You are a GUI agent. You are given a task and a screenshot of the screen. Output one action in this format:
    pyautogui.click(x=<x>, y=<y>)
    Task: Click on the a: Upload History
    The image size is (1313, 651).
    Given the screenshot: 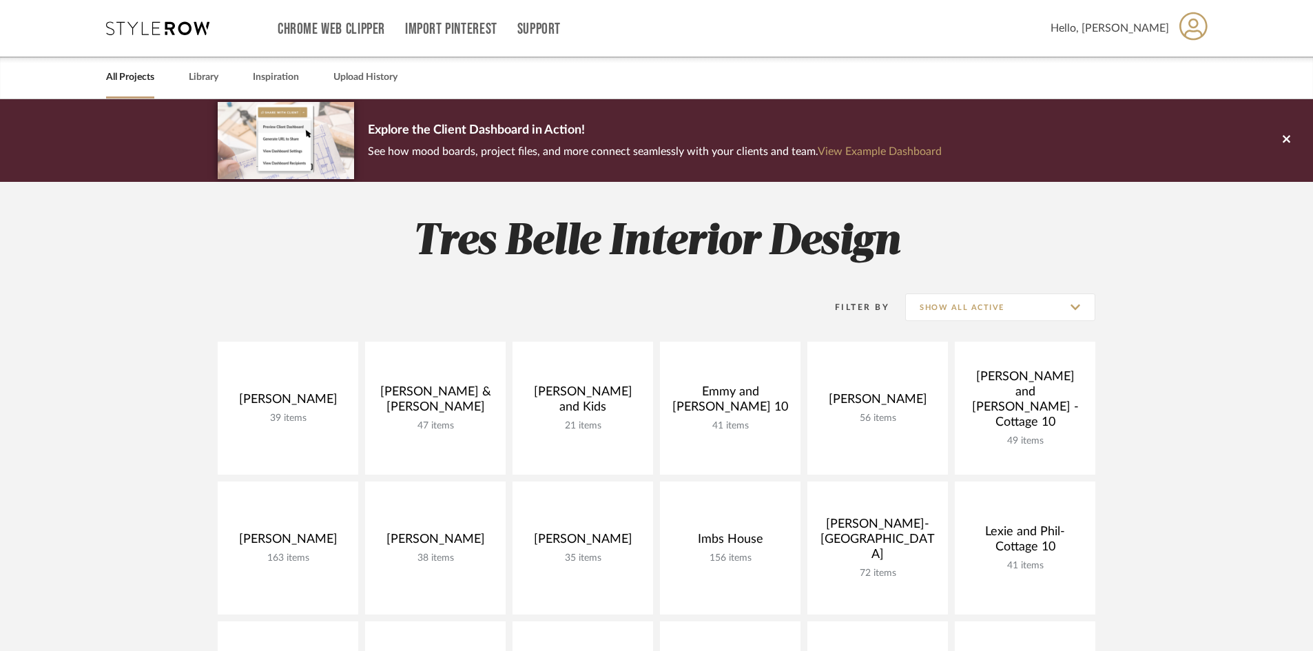 What is the action you would take?
    pyautogui.click(x=365, y=77)
    